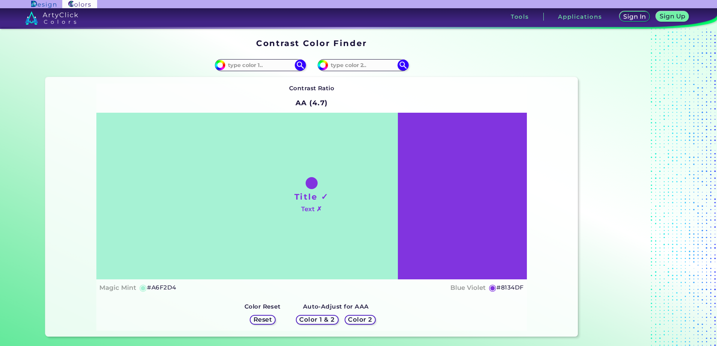 Image resolution: width=717 pixels, height=346 pixels. Describe the element at coordinates (260, 65) in the screenshot. I see `input: type color 1..` at that location.